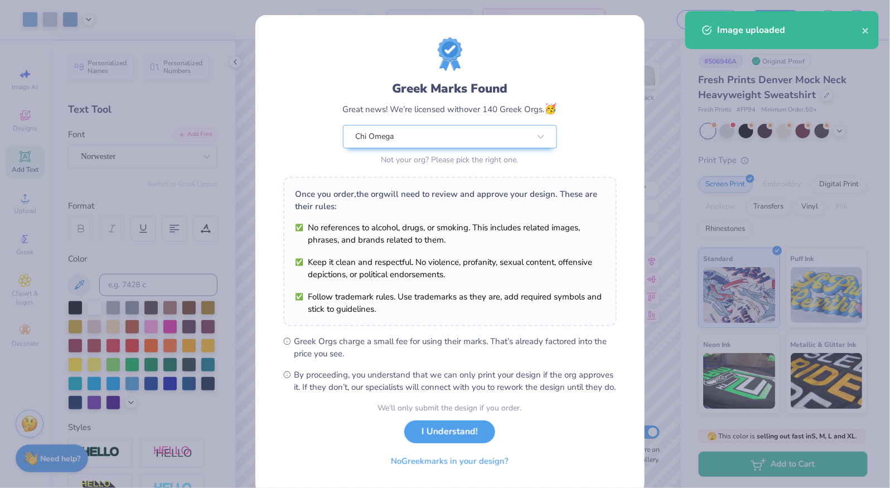  Describe the element at coordinates (450, 303) in the screenshot. I see `li: Follow trademark rules. Use trademarks as they are, add required symbols and stick to guidelines.` at that location.